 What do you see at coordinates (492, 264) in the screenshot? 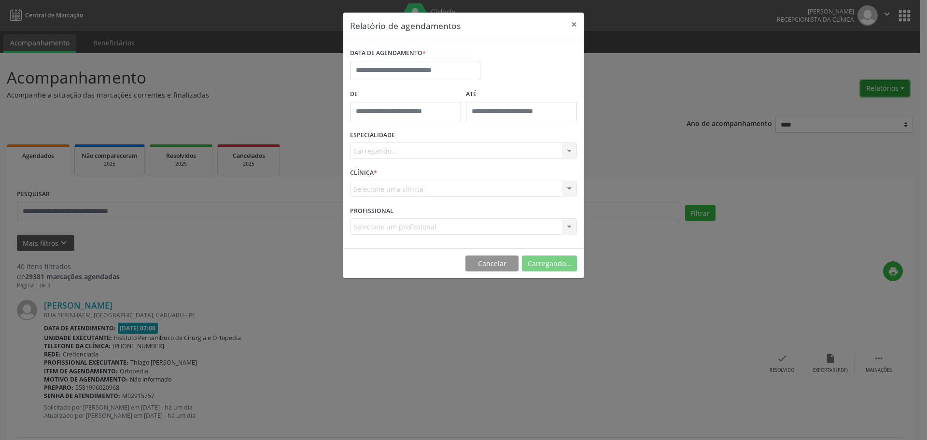
I see `button: Cancelar` at bounding box center [492, 264].